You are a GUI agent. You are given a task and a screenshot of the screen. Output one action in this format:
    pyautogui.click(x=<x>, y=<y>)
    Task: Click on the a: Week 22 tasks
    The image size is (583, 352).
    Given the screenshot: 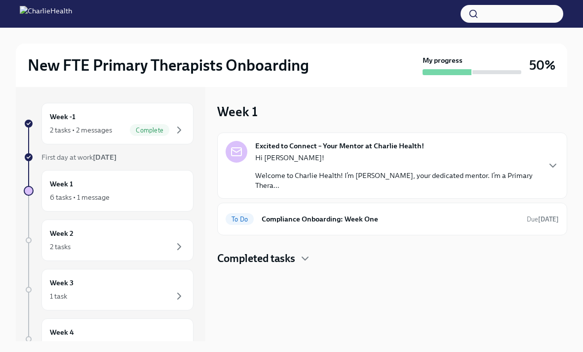 What is the action you would take?
    pyautogui.click(x=109, y=240)
    